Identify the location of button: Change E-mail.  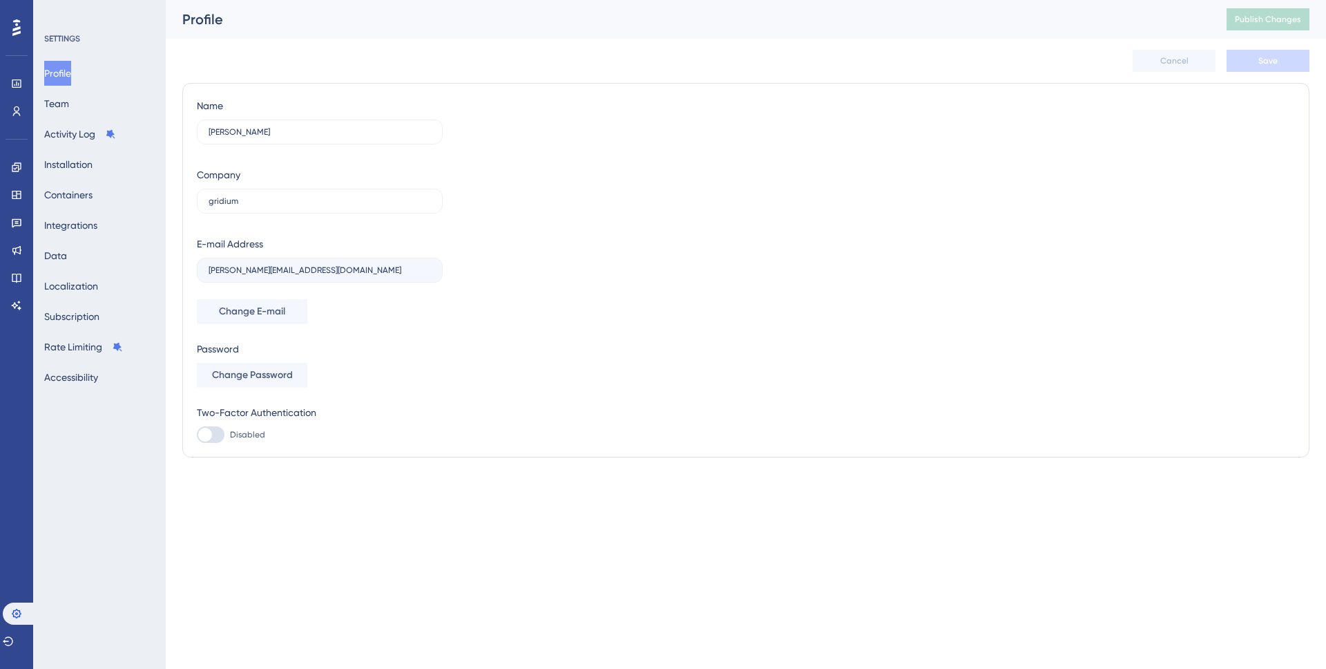
(252, 311).